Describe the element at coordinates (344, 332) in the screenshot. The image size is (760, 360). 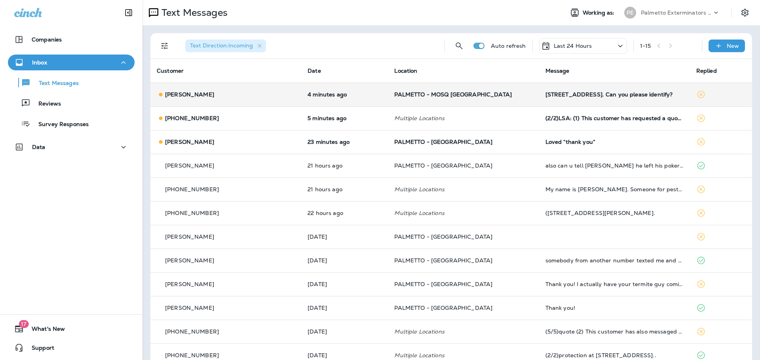
I see `p: Sep 3, 2025 03:27 PM` at that location.